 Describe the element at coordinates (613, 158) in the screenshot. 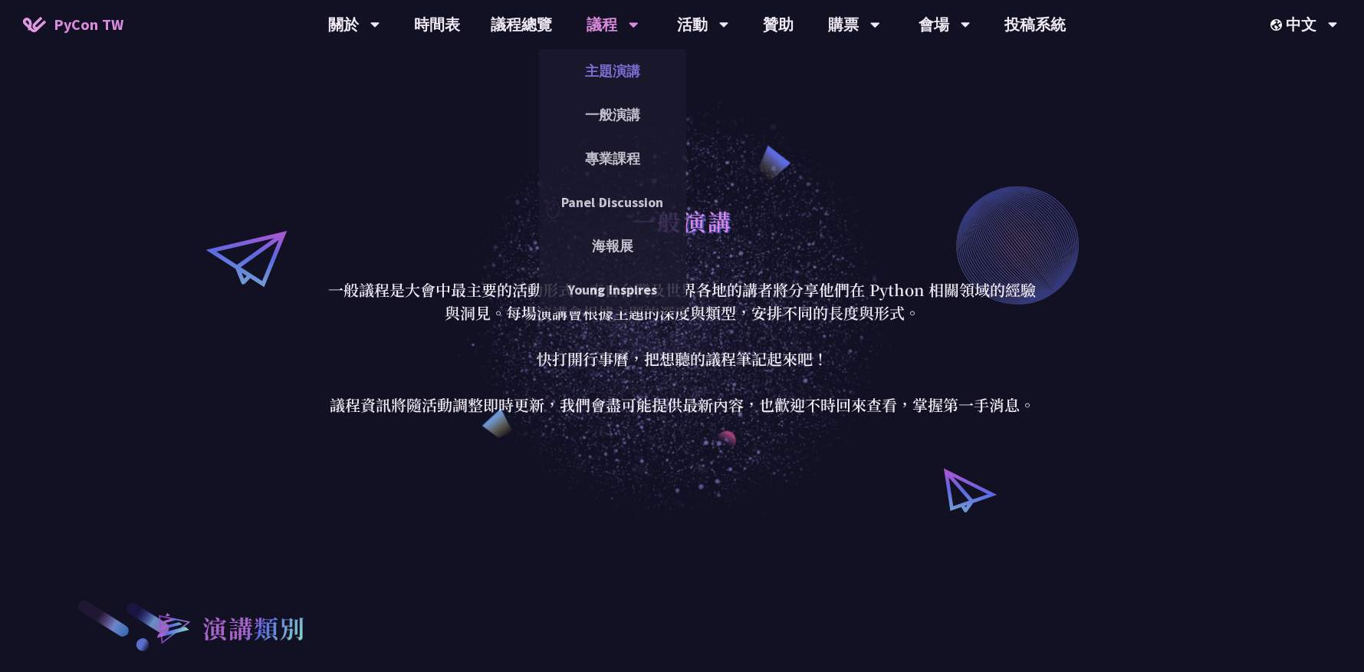

I see `a: 專業課程` at that location.